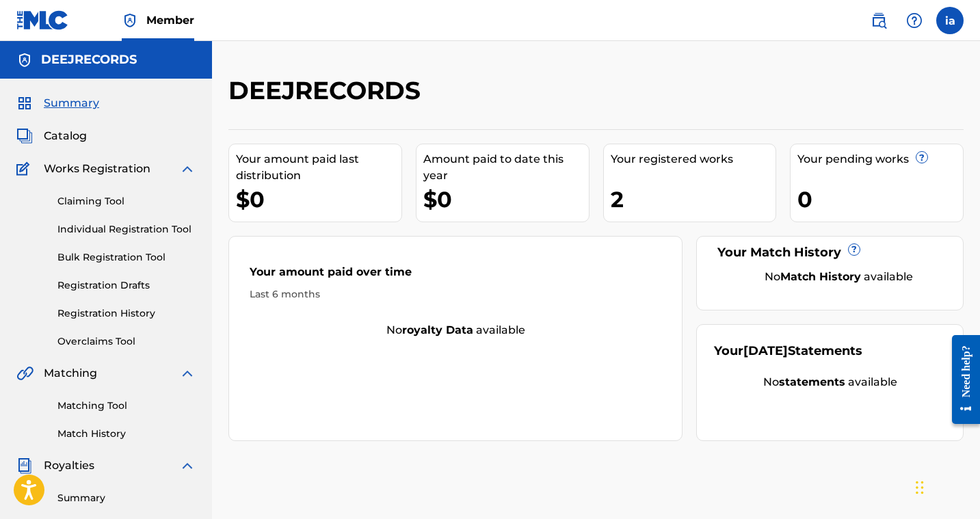 Image resolution: width=980 pixels, height=519 pixels. I want to click on a: CatalogCatalog, so click(51, 136).